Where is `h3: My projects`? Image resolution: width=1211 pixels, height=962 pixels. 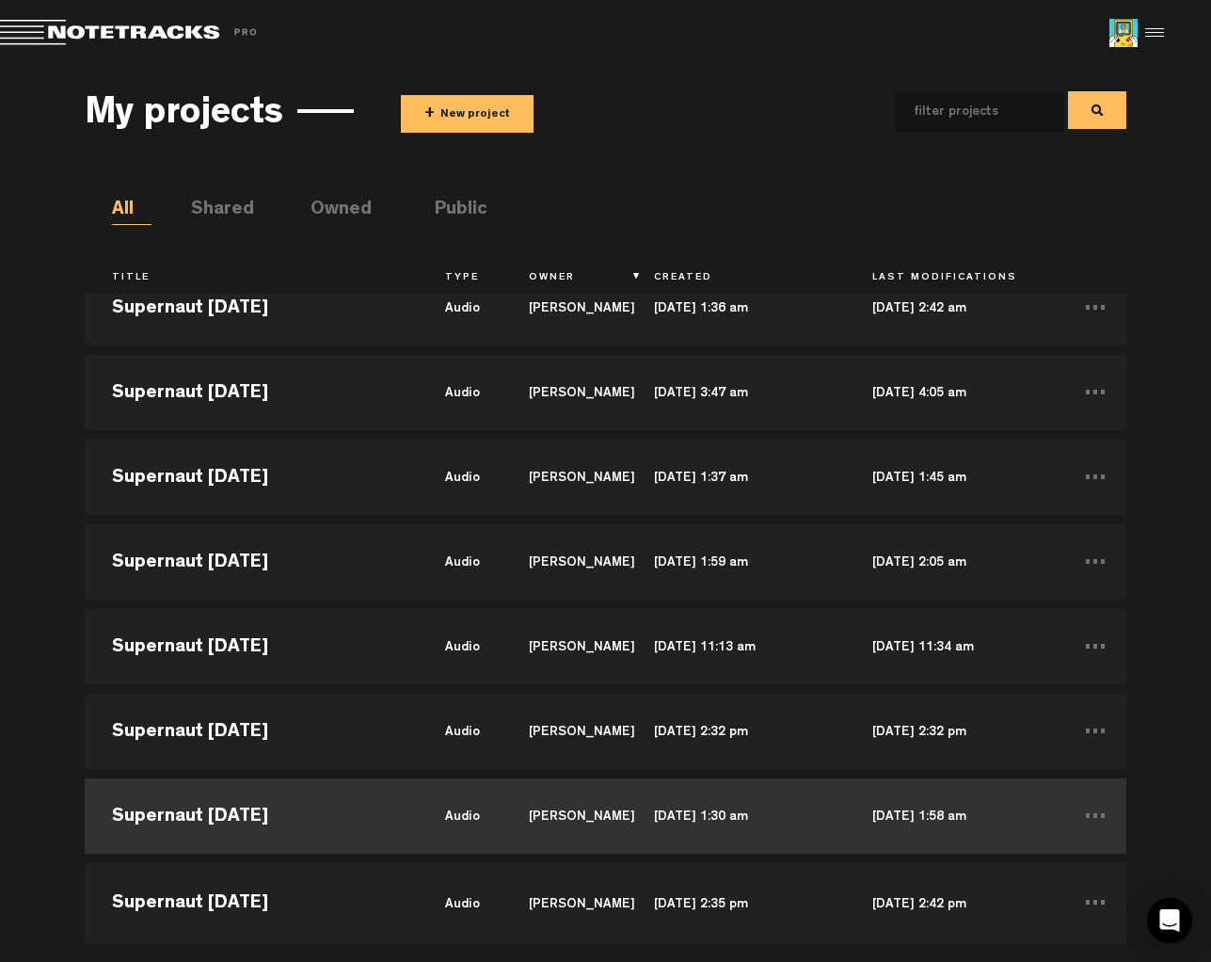 h3: My projects is located at coordinates (183, 116).